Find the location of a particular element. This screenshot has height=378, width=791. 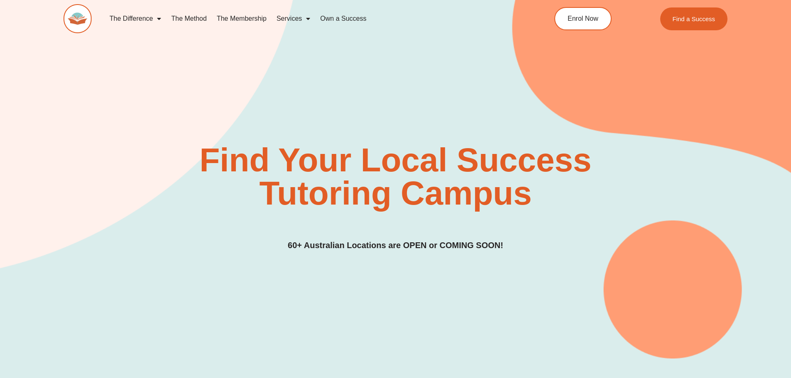

span: Enrol Now is located at coordinates (583, 19).